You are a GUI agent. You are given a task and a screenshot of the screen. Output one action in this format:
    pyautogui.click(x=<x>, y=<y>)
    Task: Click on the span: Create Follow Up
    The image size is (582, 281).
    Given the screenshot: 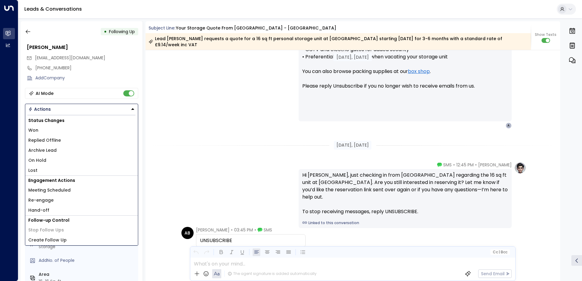 What is the action you would take?
    pyautogui.click(x=47, y=240)
    